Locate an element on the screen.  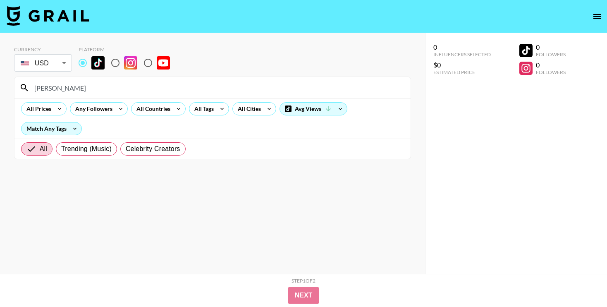
div: All Prices is located at coordinates (37, 109).